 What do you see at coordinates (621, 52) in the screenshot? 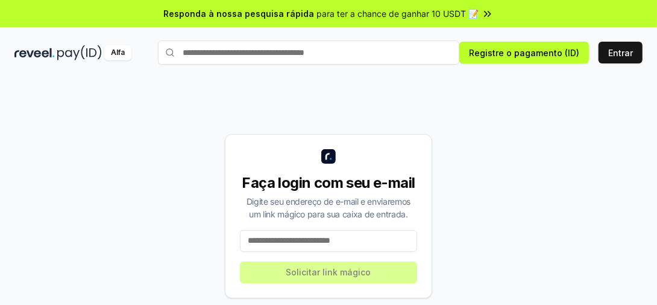
I see `button: Entrar` at bounding box center [621, 52].